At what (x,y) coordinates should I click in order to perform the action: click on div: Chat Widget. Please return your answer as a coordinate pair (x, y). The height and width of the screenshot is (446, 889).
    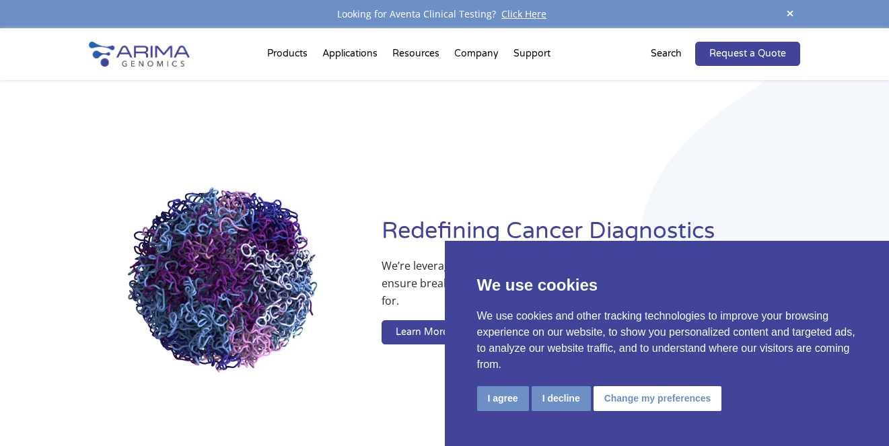
    Looking at the image, I should click on (856, 414).